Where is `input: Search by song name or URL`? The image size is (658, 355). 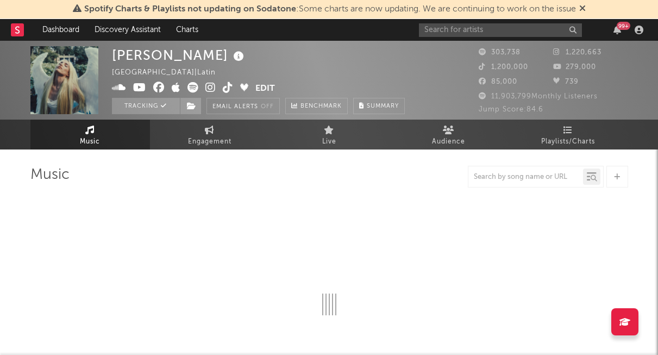
input: Search by song name or URL is located at coordinates (526, 177).